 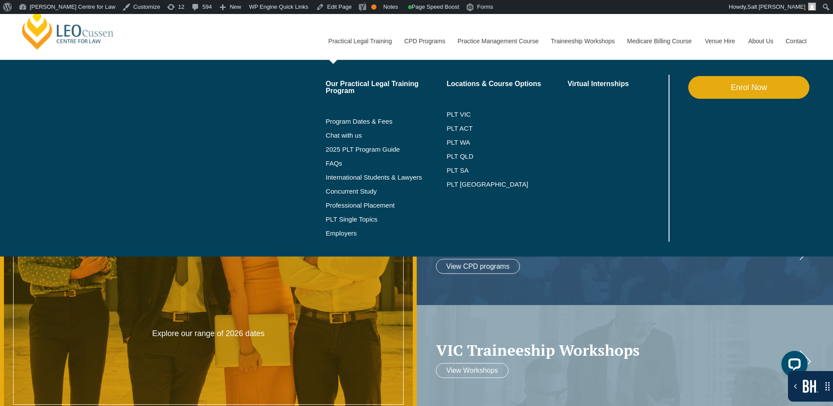 I want to click on a: PLT SA, so click(x=507, y=171).